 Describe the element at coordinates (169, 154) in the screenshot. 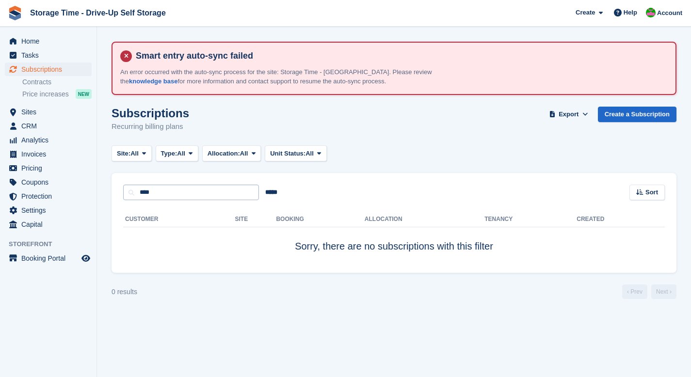

I see `span: Type:` at that location.